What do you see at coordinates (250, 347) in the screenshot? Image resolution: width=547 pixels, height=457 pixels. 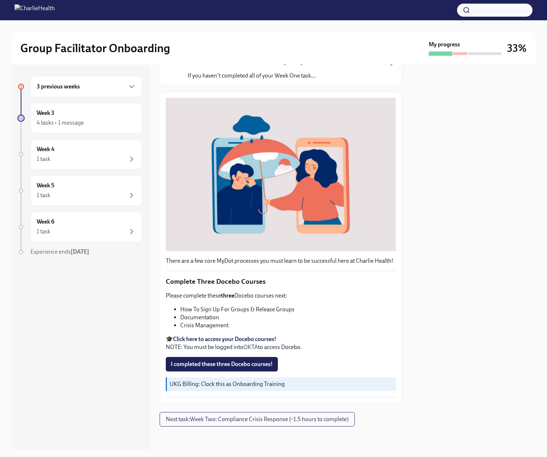 I see `a: OKTA` at bounding box center [250, 347].